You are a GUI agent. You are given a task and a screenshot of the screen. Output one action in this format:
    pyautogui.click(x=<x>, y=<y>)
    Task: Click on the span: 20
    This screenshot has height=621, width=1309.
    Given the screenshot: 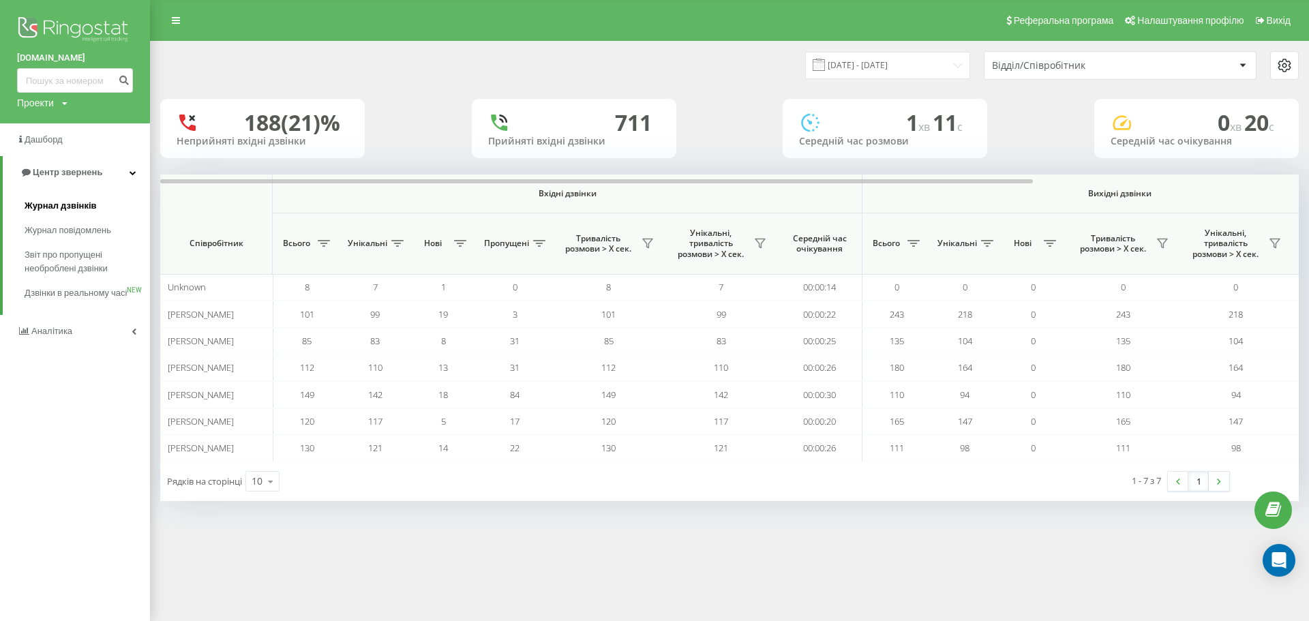 What is the action you would take?
    pyautogui.click(x=1259, y=122)
    